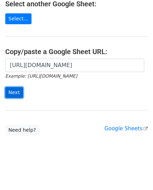 The height and width of the screenshot is (190, 153). I want to click on div: Chat Widget, so click(136, 173).